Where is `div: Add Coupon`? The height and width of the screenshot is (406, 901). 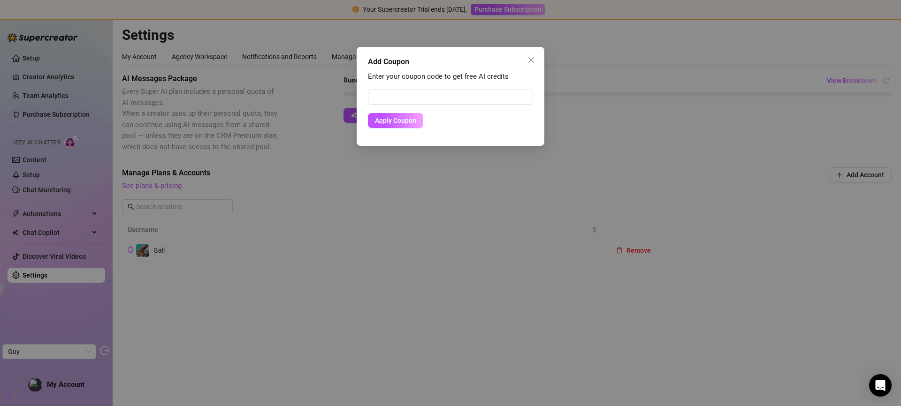 div: Add Coupon is located at coordinates (451, 62).